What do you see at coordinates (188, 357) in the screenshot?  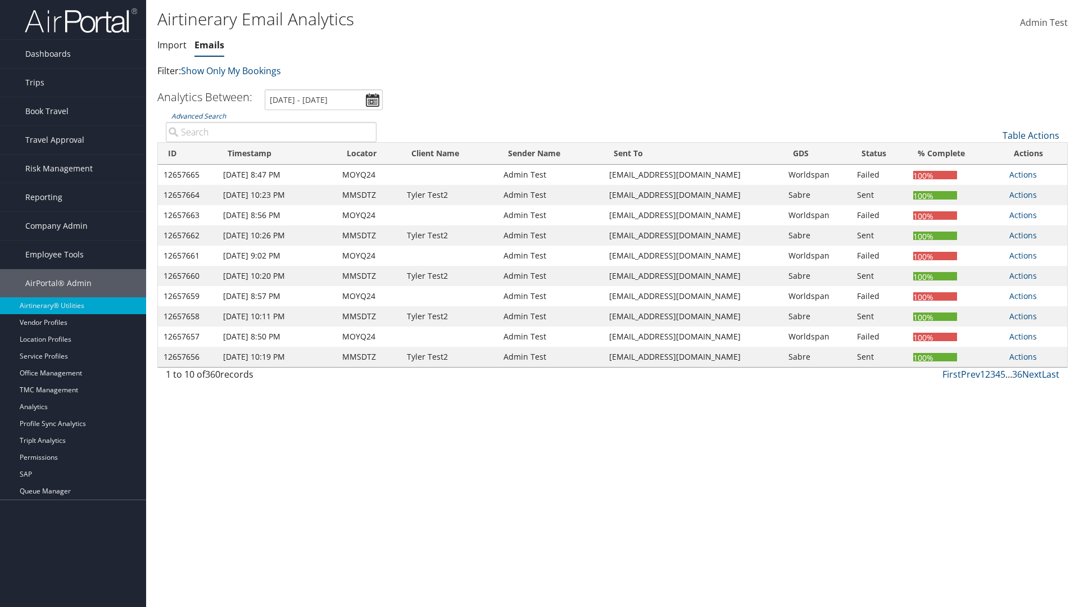 I see `td: 12657656` at bounding box center [188, 357].